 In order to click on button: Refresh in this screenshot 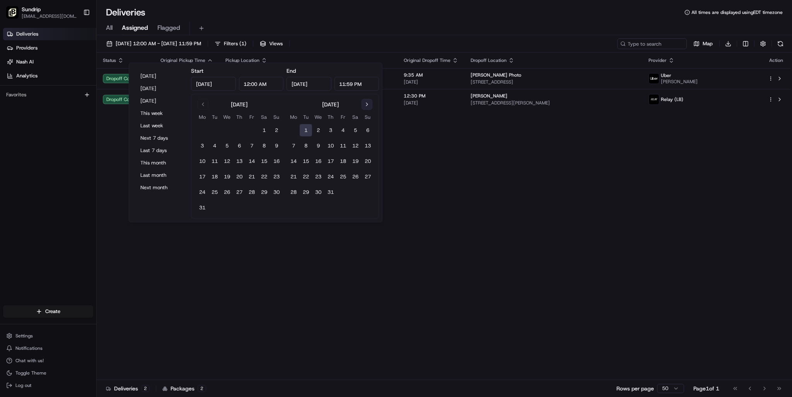, I will do `click(781, 44)`.